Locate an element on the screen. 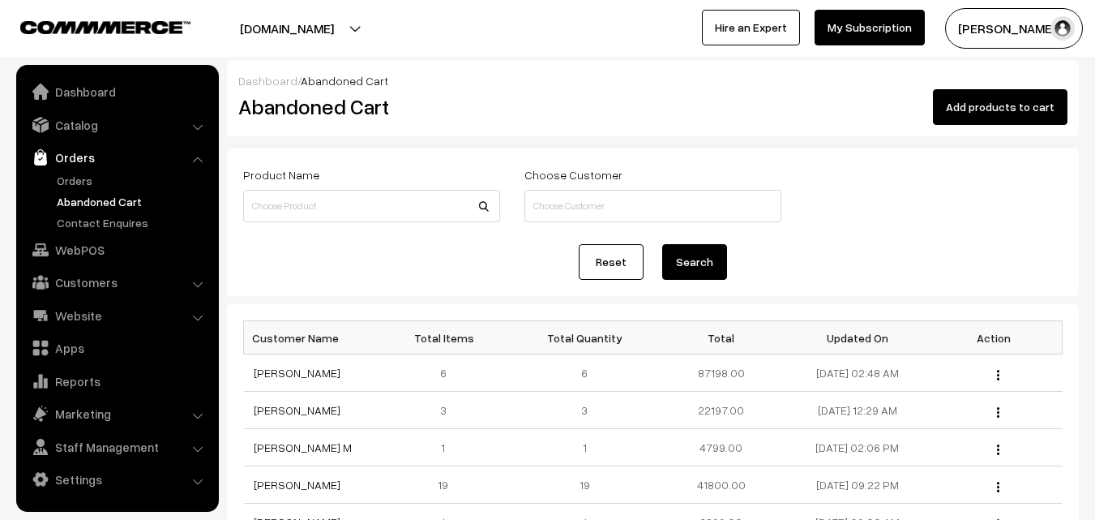 Image resolution: width=1095 pixels, height=520 pixels. th: Total Quantity is located at coordinates (585, 337).